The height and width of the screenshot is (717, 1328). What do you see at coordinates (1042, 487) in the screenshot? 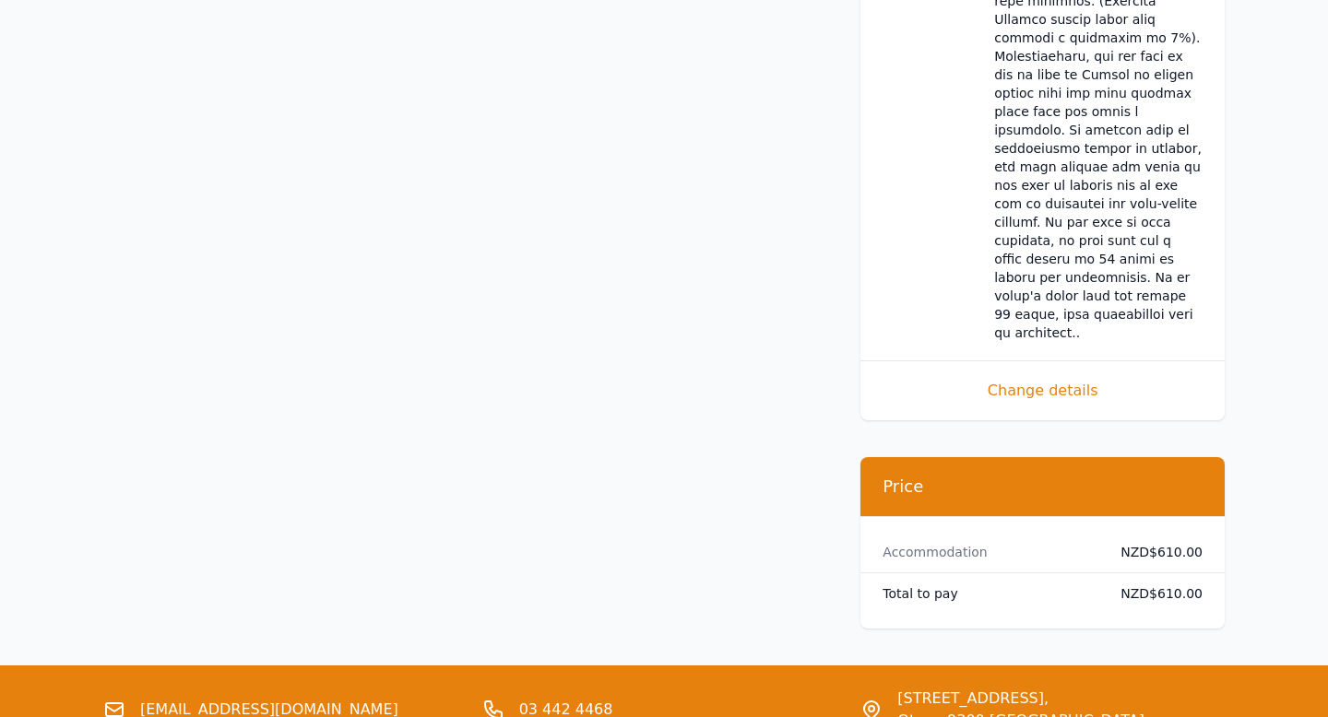
I see `h3: Price` at bounding box center [1042, 487].